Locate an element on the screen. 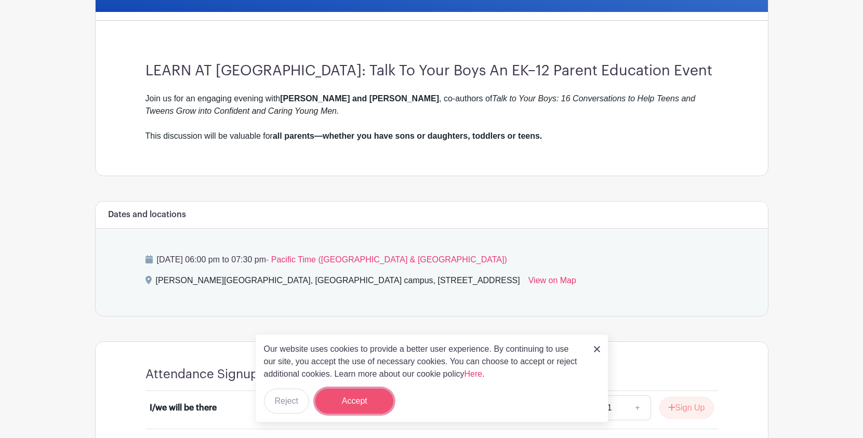 The height and width of the screenshot is (438, 863). strong: all parents—whether you have sons or daughters, toddlers or teens. is located at coordinates (407, 136).